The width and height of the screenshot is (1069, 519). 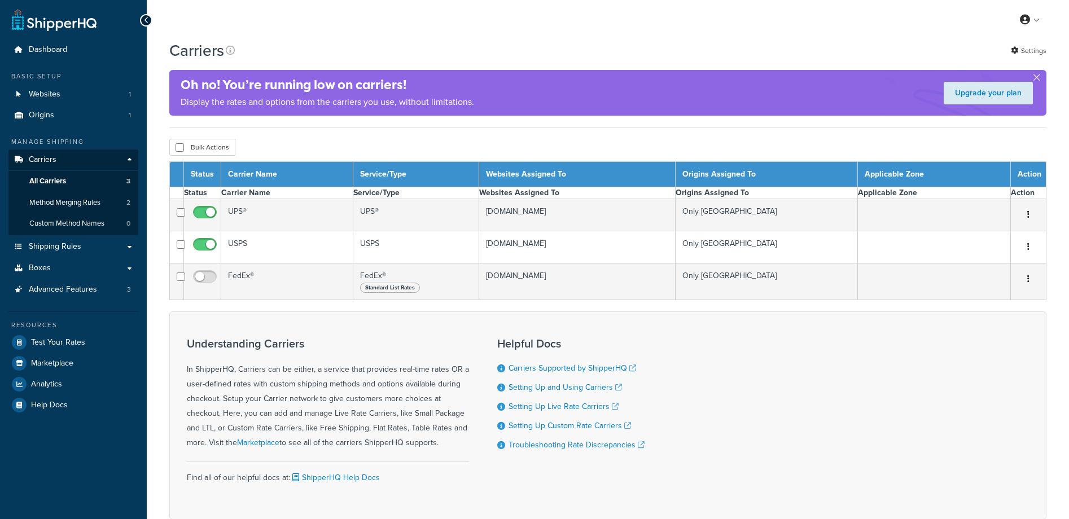 What do you see at coordinates (73, 76) in the screenshot?
I see `div: Basic Setup` at bounding box center [73, 76].